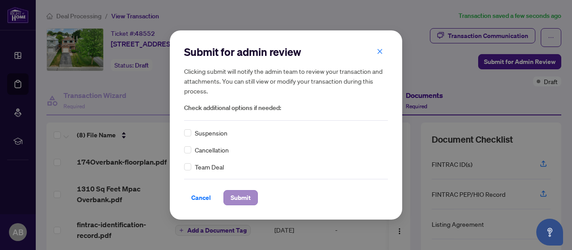  Describe the element at coordinates (240, 197) in the screenshot. I see `button: Submit` at that location.